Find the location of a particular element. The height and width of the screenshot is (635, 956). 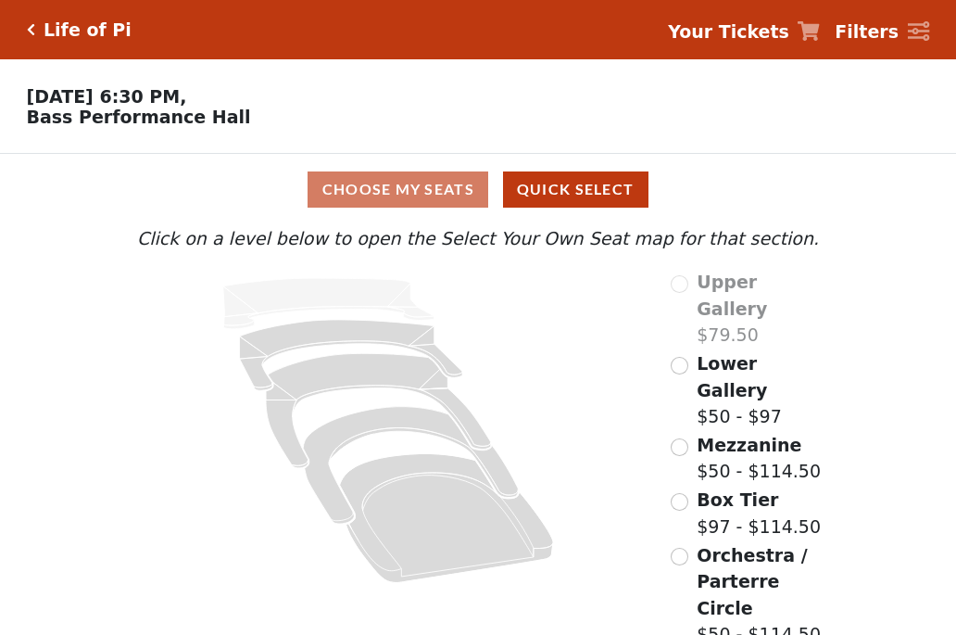

span: Upper Gallery is located at coordinates (732, 295).